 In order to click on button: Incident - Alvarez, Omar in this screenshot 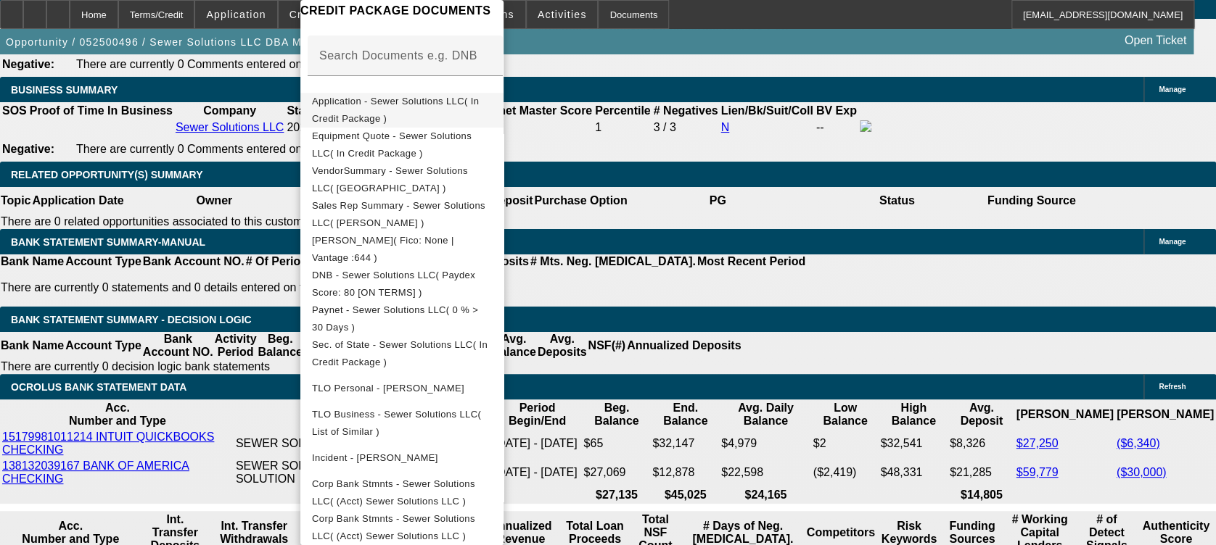, I will do `click(402, 458)`.